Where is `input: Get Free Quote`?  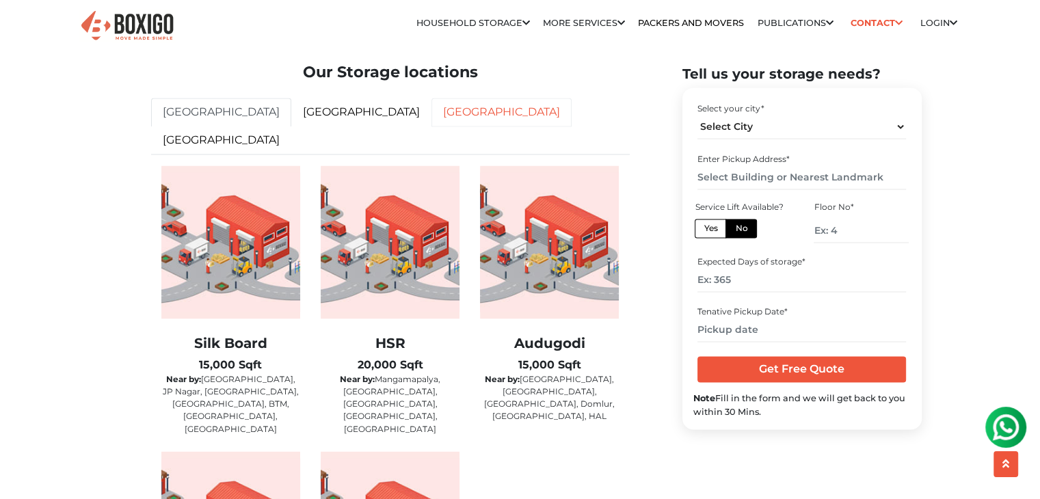 input: Get Free Quote is located at coordinates (802, 369).